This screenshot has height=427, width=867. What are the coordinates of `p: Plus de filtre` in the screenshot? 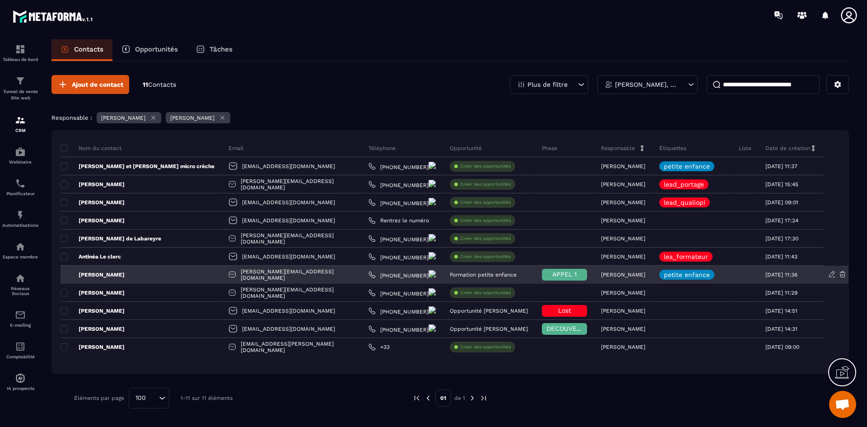 It's located at (547, 84).